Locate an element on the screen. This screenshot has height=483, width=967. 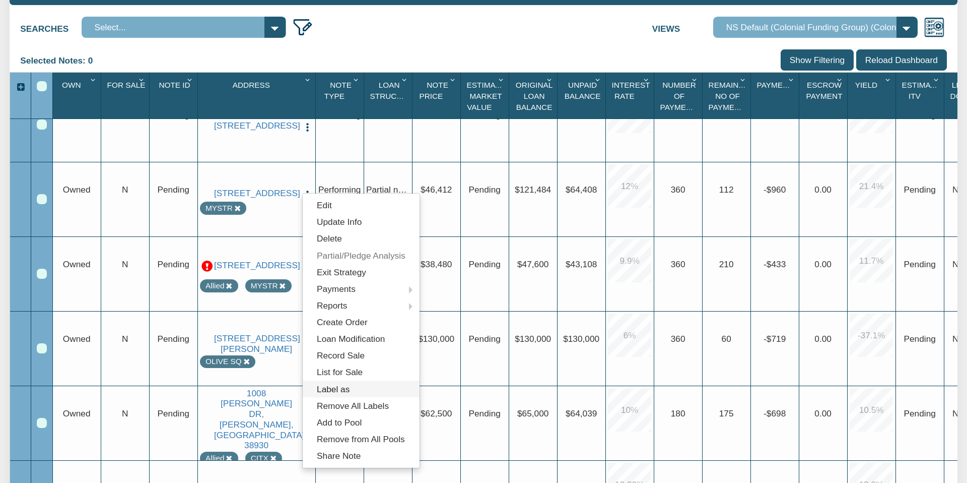
div: Note Price Sort None is located at coordinates (437, 95).